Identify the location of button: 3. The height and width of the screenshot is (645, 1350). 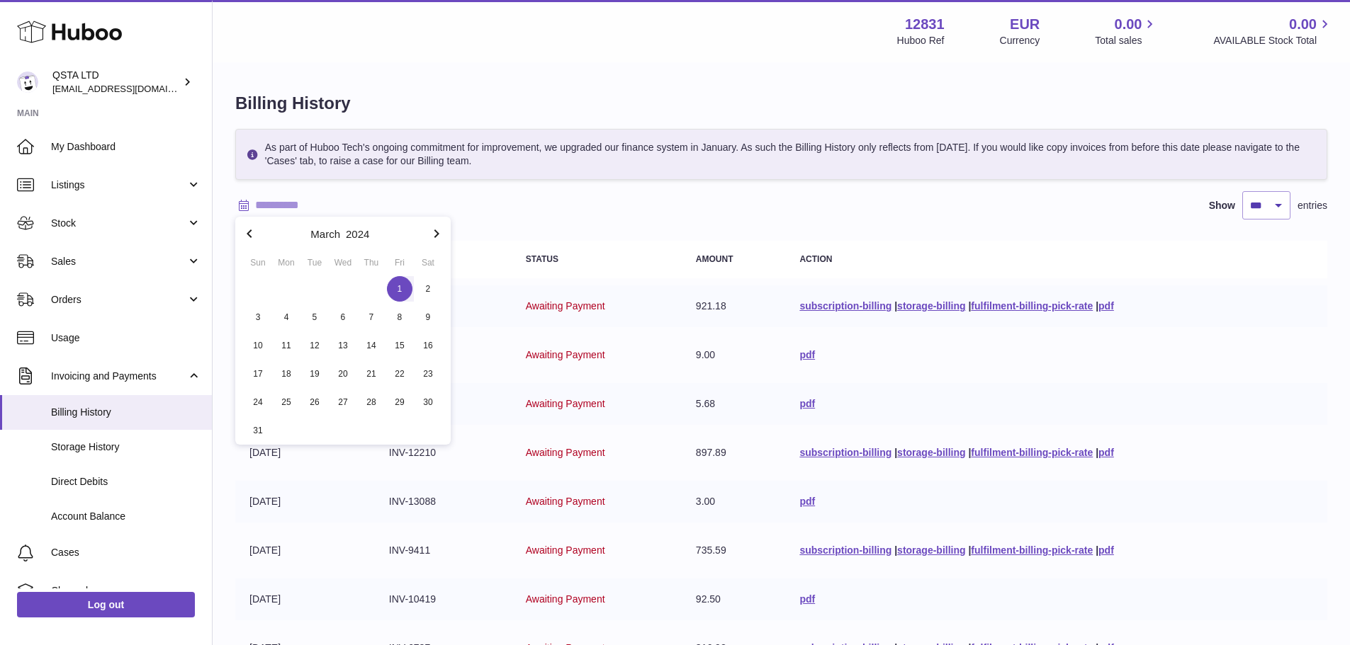
(258, 317).